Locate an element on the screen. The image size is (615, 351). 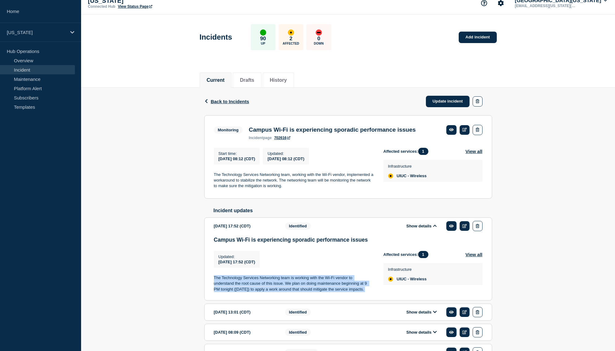
p: 2 is located at coordinates (291, 39).